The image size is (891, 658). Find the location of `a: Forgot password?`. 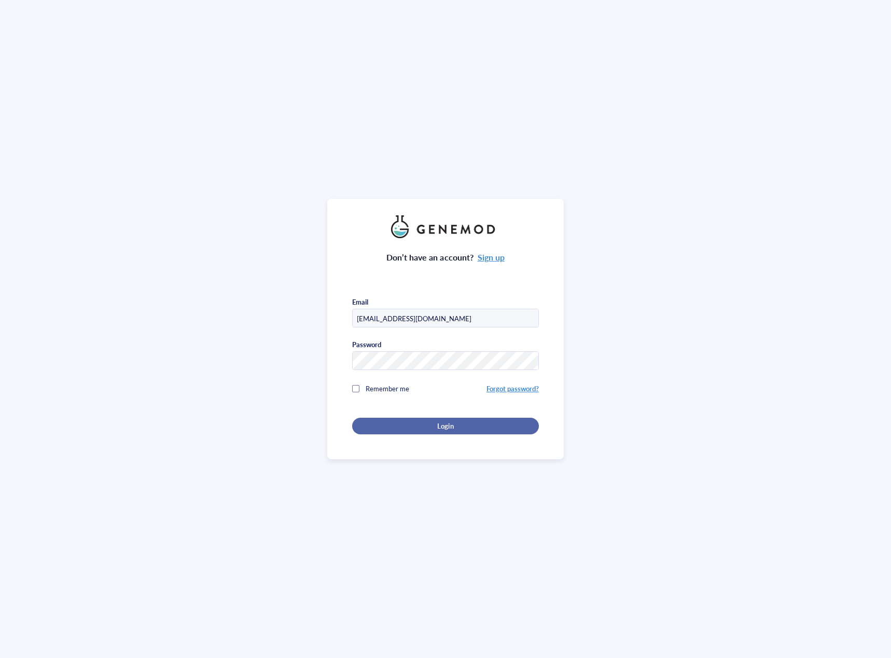

a: Forgot password? is located at coordinates (513, 388).